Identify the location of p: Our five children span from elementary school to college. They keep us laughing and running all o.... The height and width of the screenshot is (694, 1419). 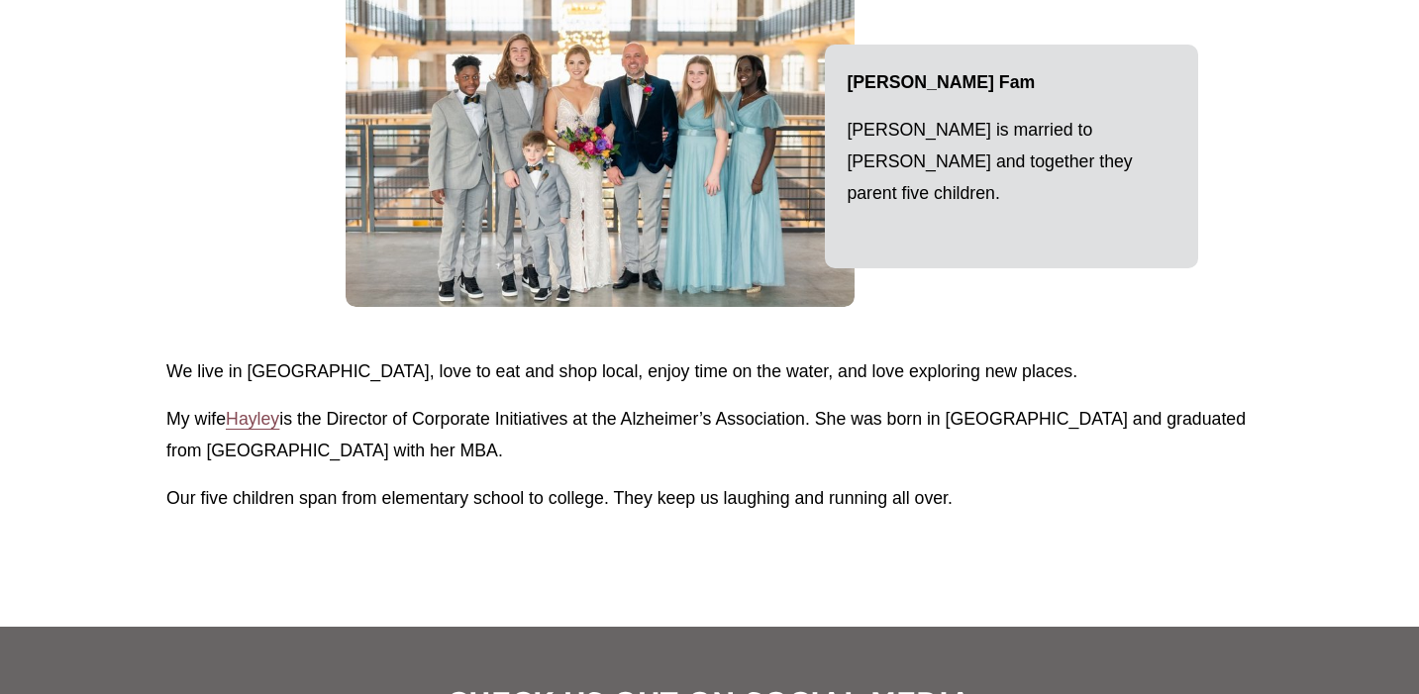
(709, 499).